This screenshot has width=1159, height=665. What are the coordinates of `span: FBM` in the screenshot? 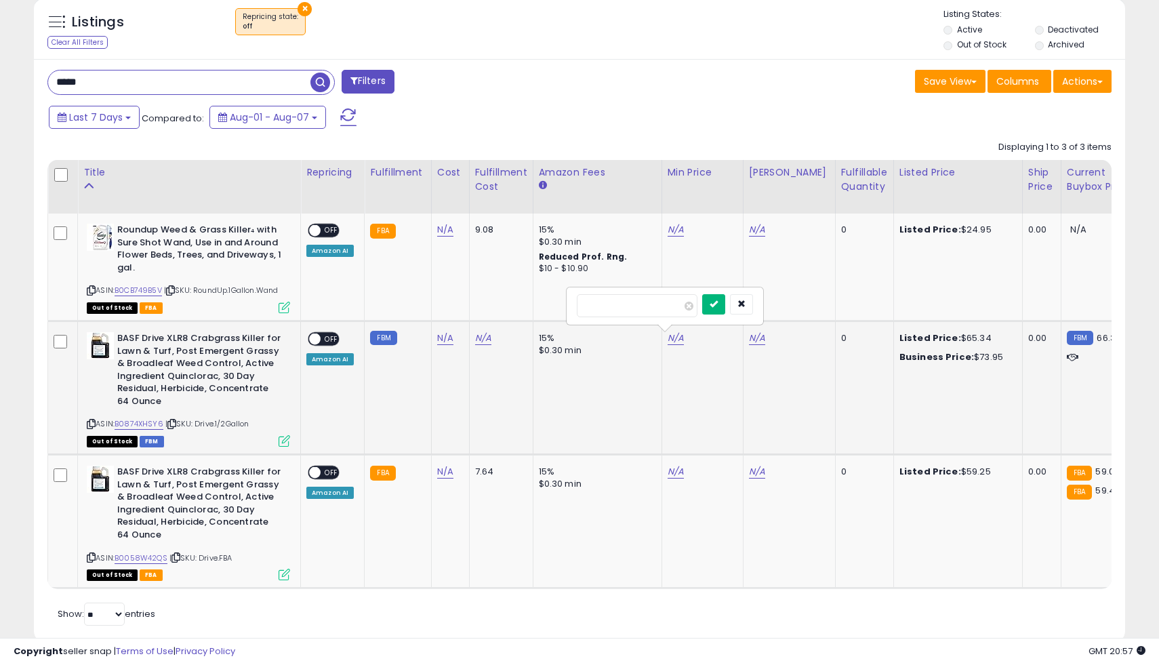 It's located at (152, 441).